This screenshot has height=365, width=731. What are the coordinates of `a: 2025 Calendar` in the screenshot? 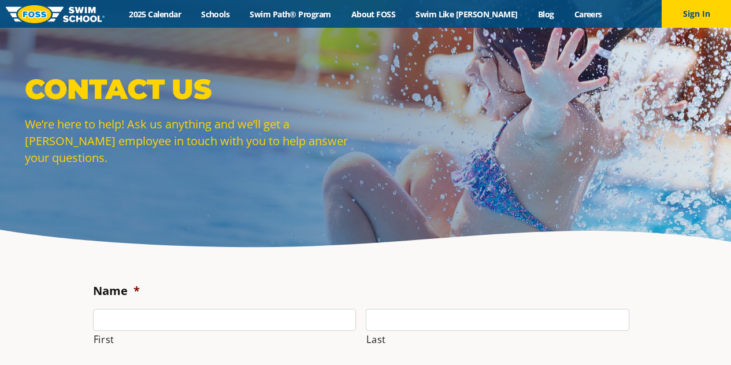 It's located at (155, 14).